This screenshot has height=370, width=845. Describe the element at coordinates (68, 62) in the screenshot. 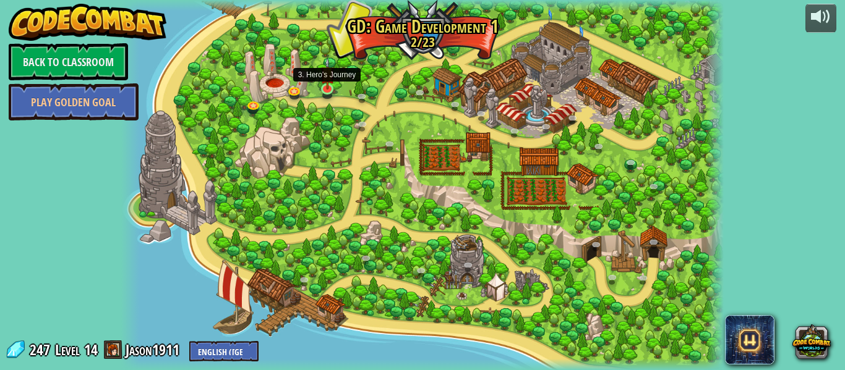

I see `a: Back to Classroom` at that location.